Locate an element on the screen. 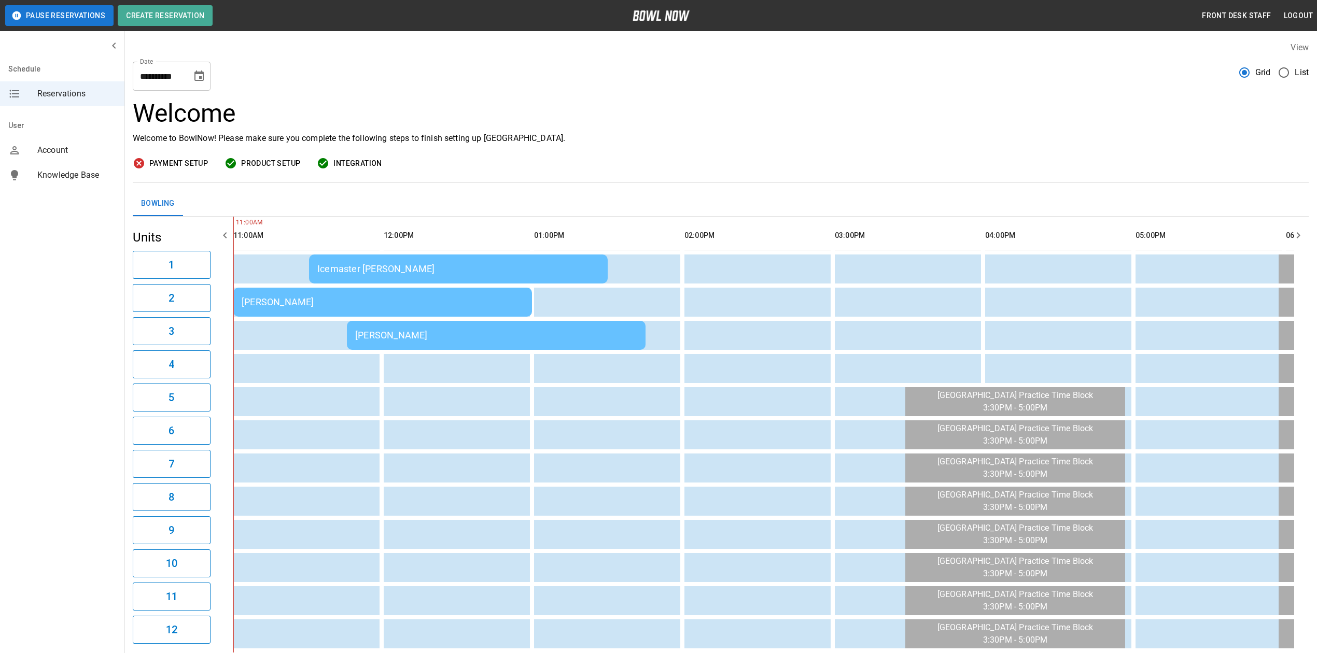 The width and height of the screenshot is (1317, 653). button: 1 is located at coordinates (172, 265).